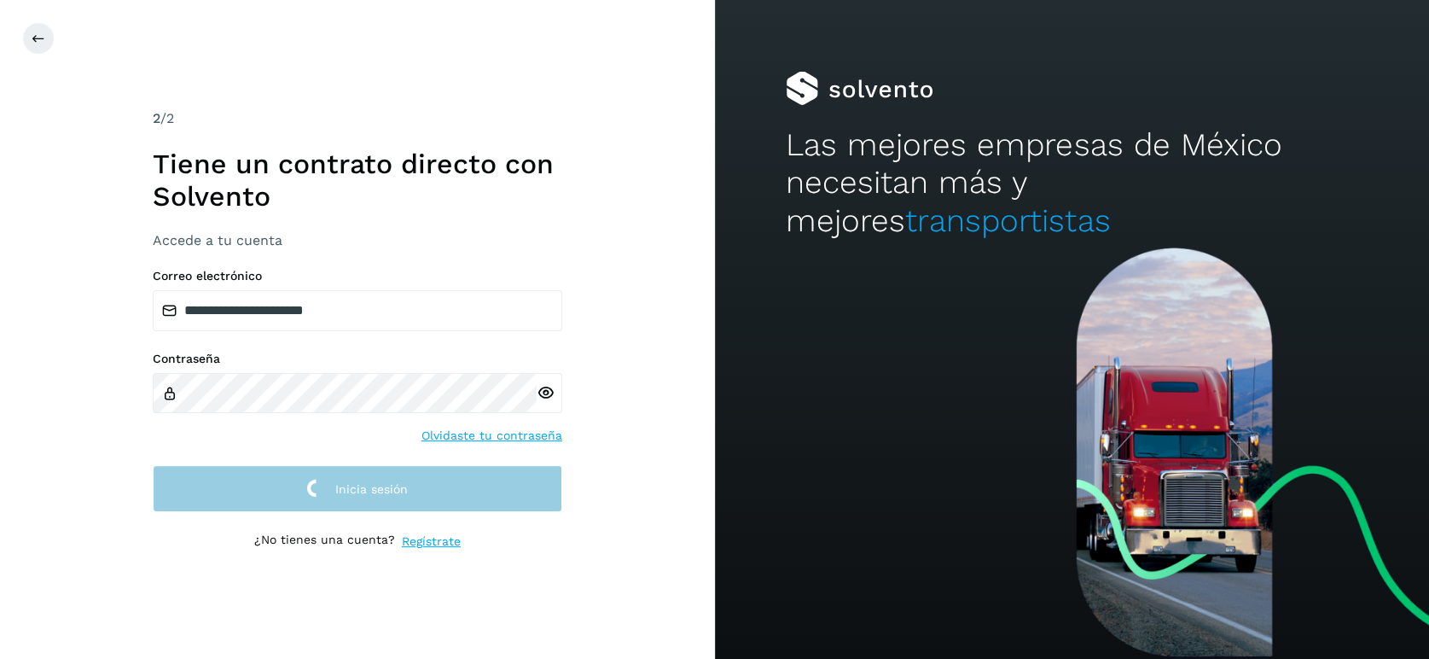 The width and height of the screenshot is (1429, 659). I want to click on p: ¿No tienes una cuenta?, so click(324, 541).